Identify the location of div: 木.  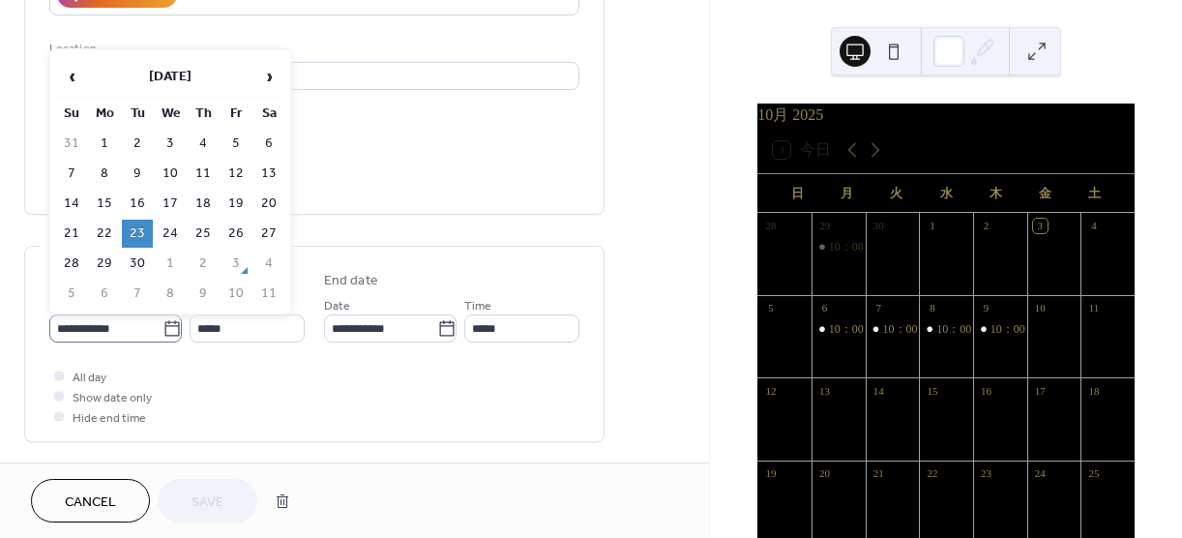
(995, 193).